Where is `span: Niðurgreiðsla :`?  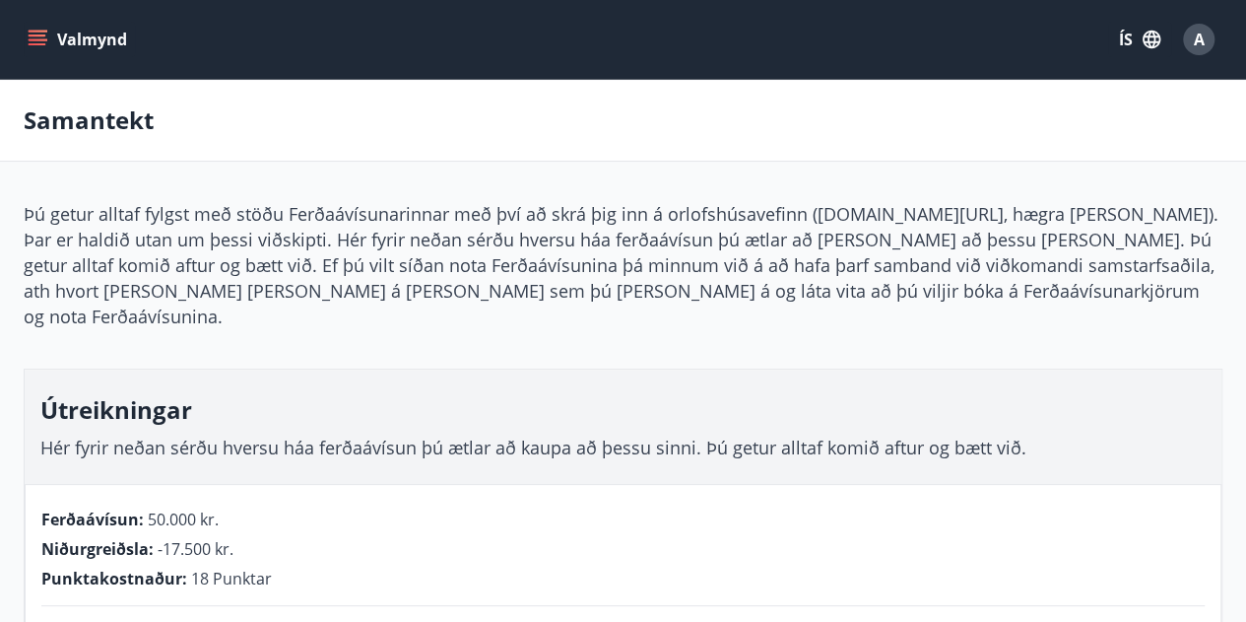 span: Niðurgreiðsla : is located at coordinates (98, 549).